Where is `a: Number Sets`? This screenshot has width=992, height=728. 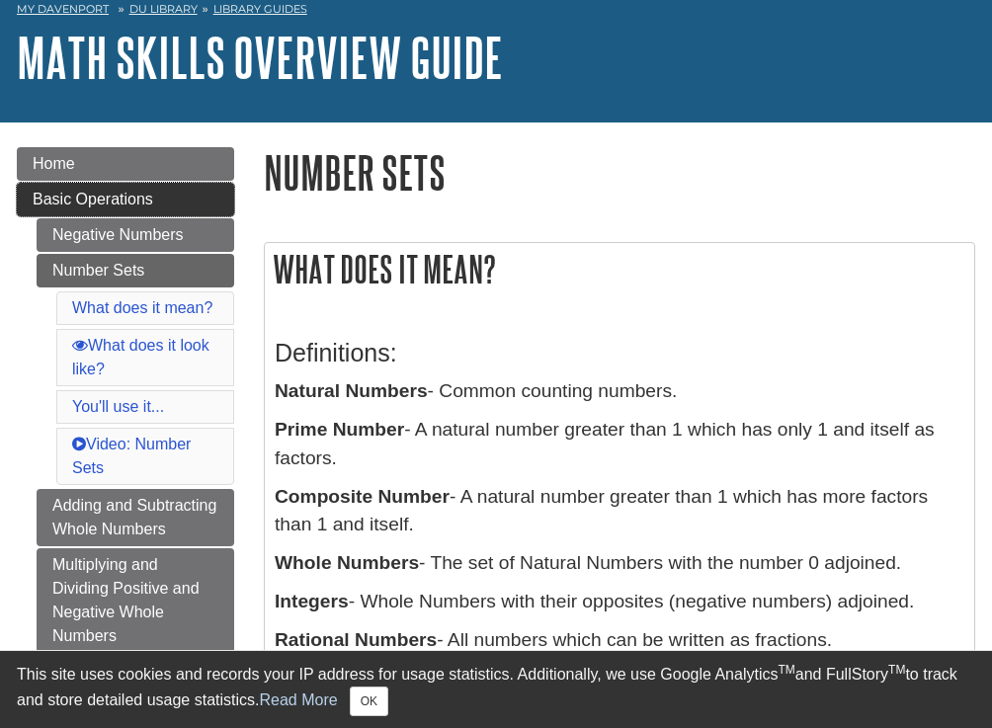 a: Number Sets is located at coordinates (135, 271).